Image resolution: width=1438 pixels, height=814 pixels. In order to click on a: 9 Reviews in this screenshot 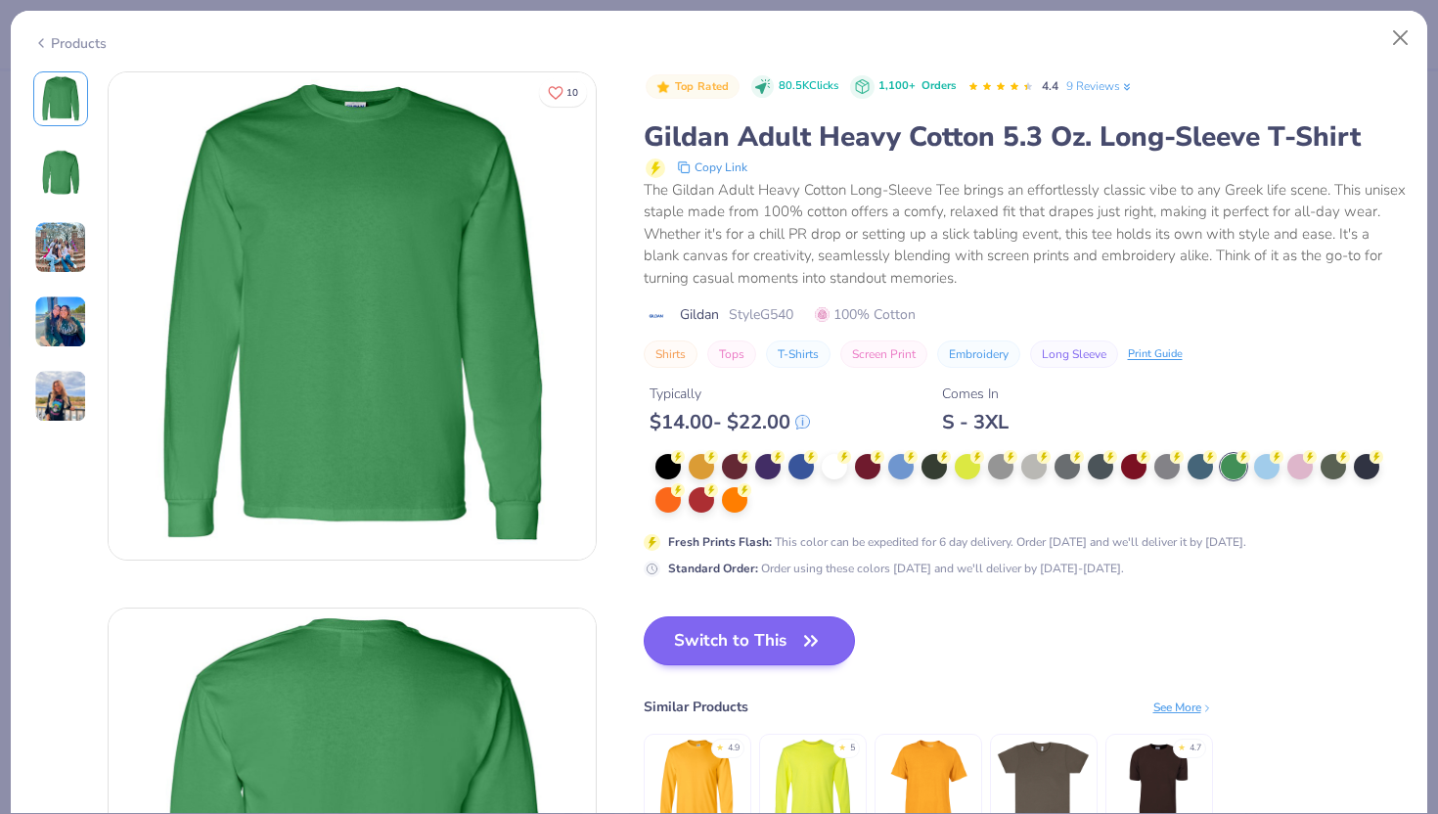, I will do `click(1100, 86)`.